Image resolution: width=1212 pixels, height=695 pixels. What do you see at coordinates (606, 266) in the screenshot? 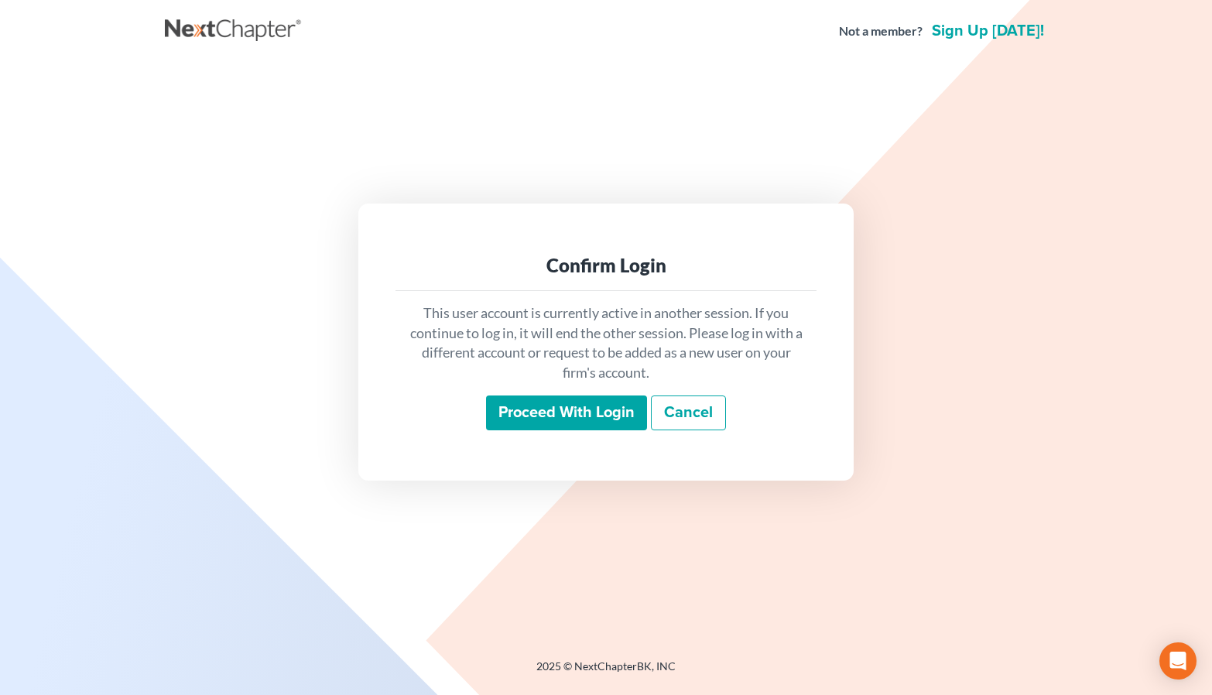
I see `div: Confirm Login` at bounding box center [606, 266].